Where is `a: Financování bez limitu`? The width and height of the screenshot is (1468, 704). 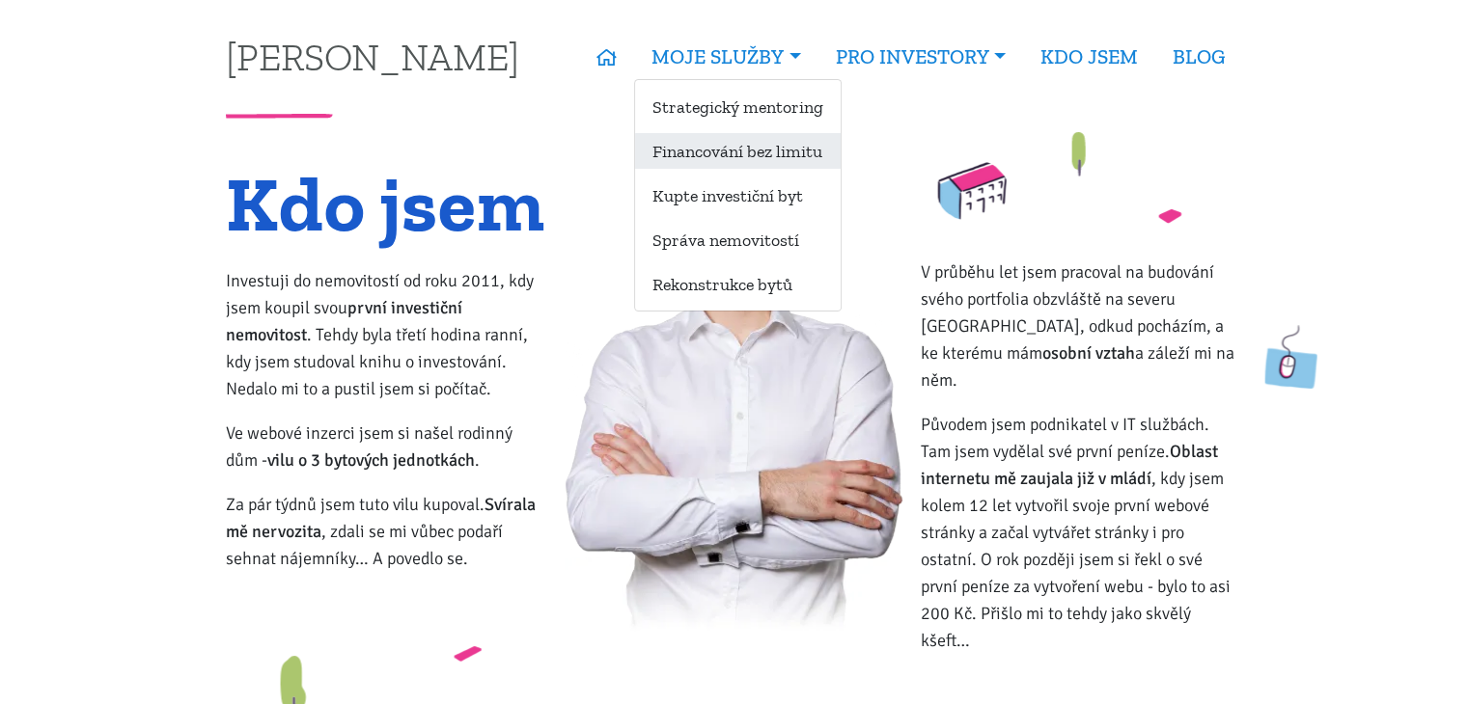
a: Financování bez limitu is located at coordinates (737, 151).